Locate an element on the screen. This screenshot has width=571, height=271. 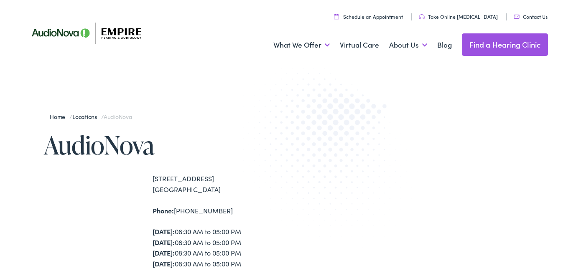
a: Home is located at coordinates (59, 117).